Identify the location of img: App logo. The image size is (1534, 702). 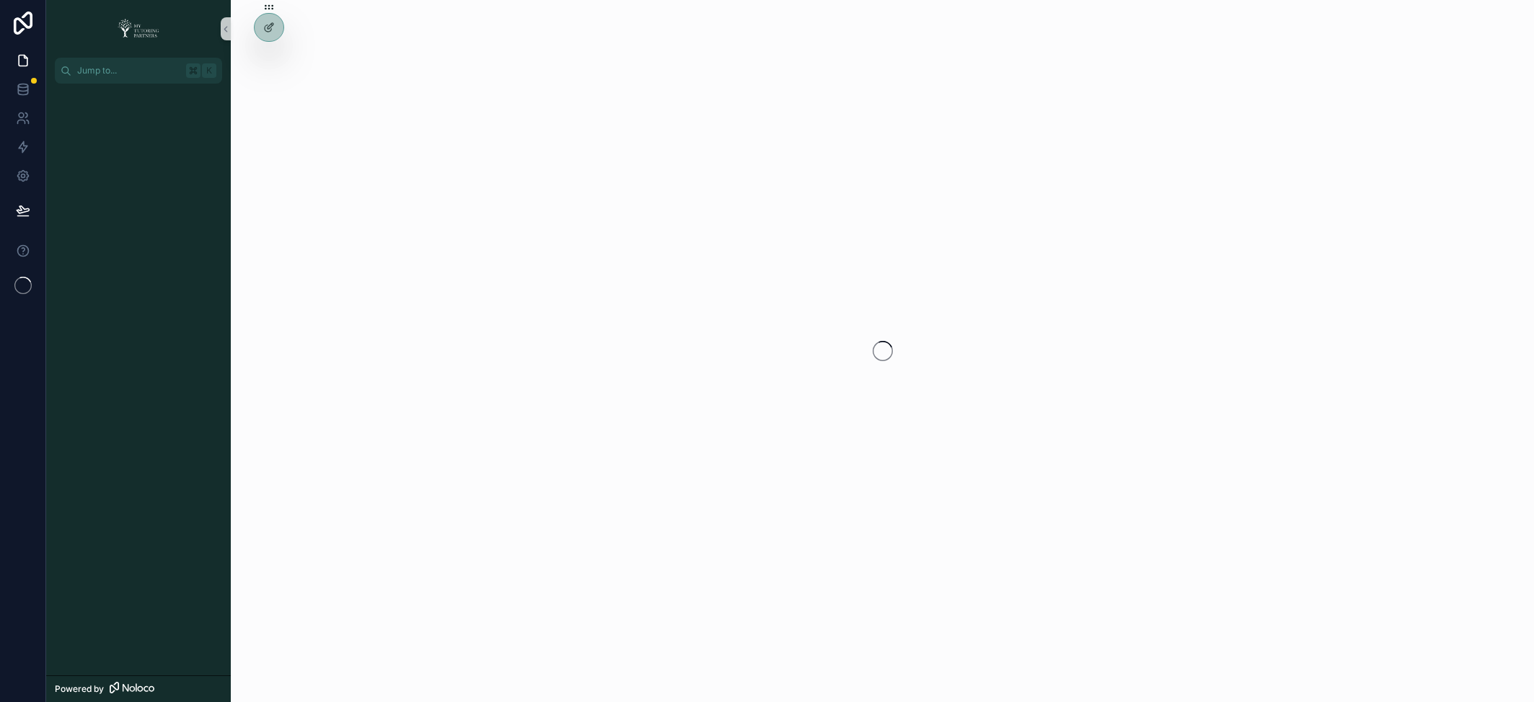
(138, 29).